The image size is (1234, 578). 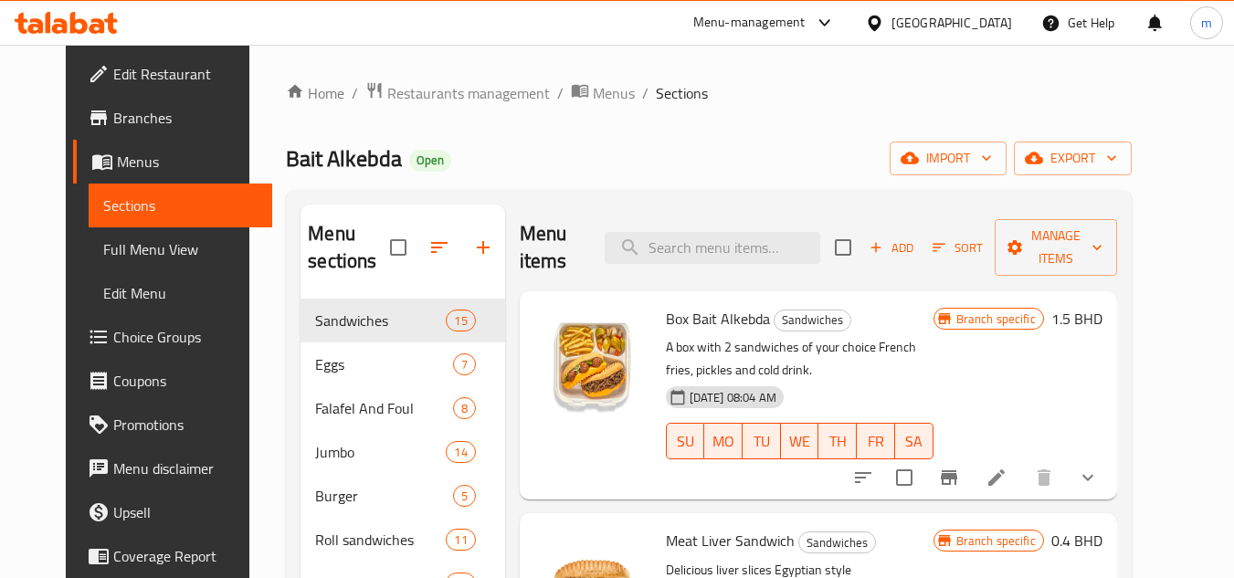 I want to click on a: Choice Groups, so click(x=173, y=337).